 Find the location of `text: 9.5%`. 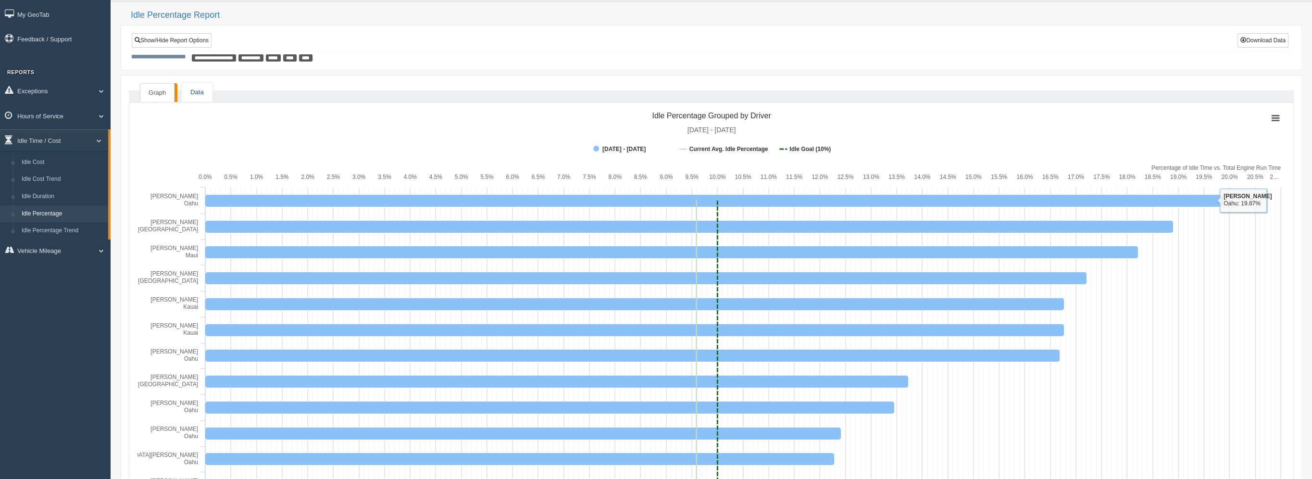

text: 9.5% is located at coordinates (692, 177).